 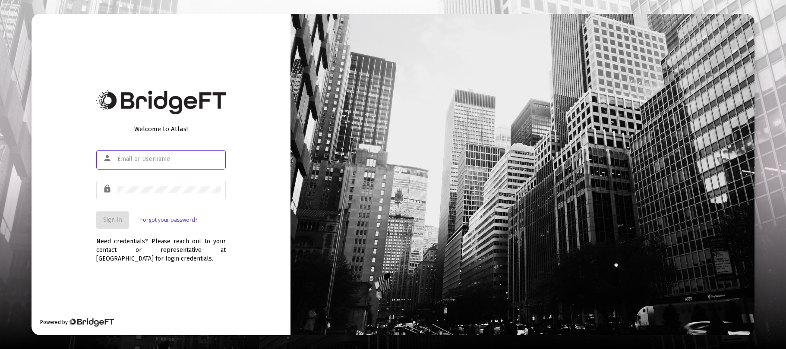 I want to click on span: Sign In, so click(x=113, y=220).